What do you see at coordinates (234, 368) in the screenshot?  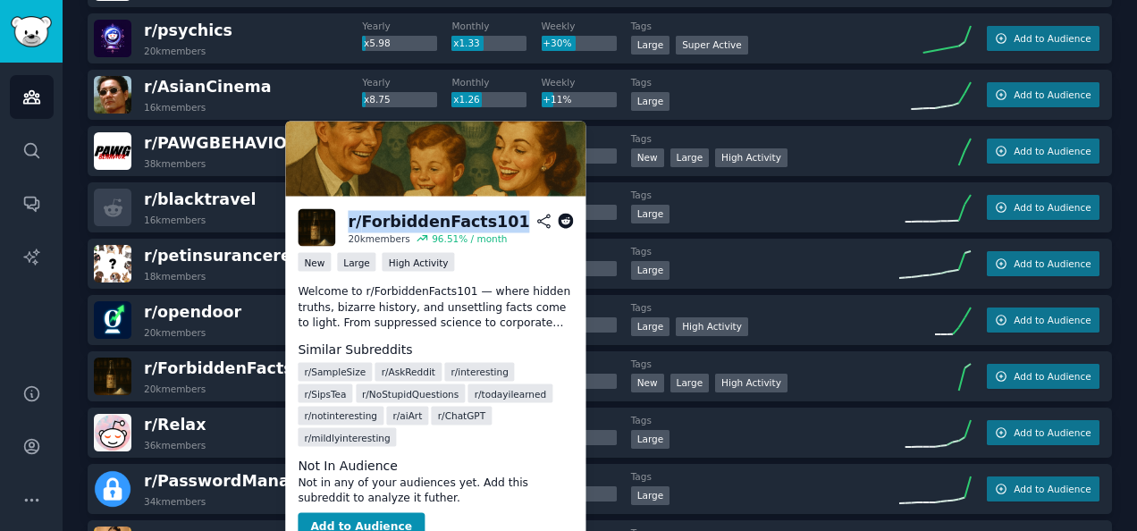 I see `span: r/ ForbiddenFacts101` at bounding box center [234, 368].